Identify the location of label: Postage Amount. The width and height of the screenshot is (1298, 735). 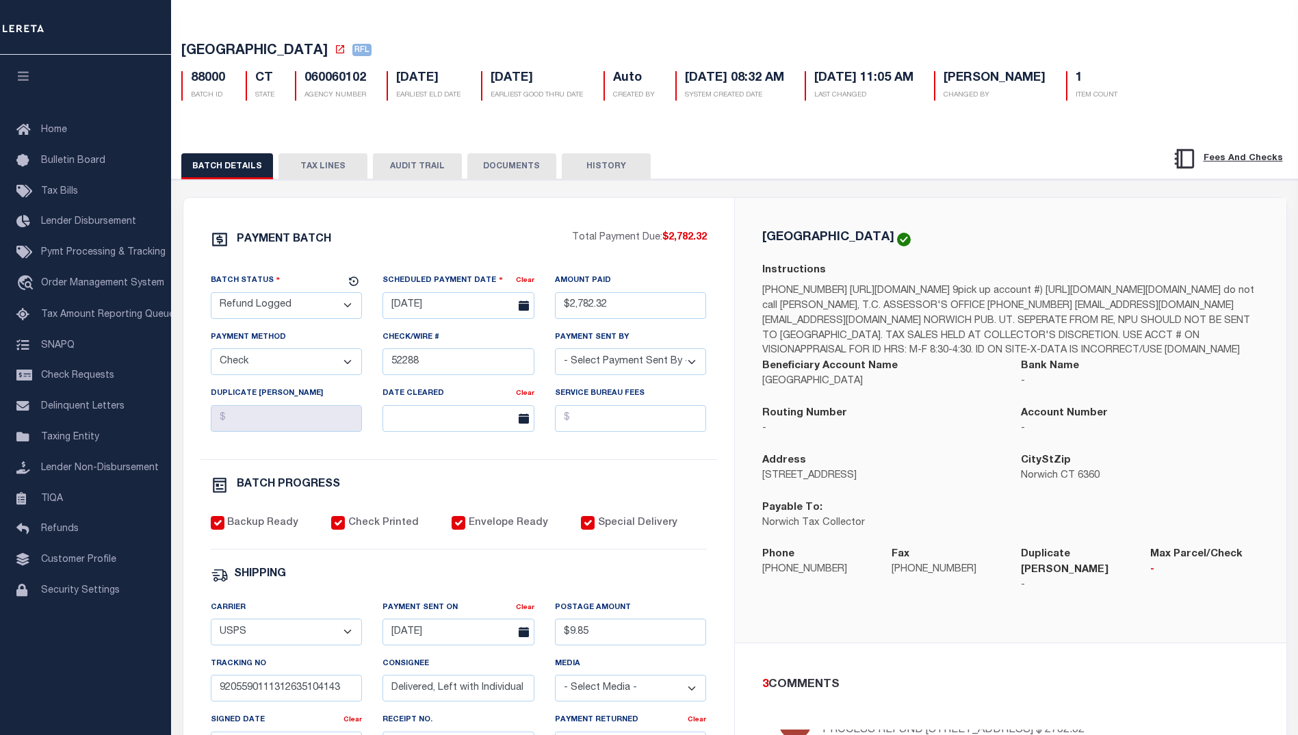
(593, 608).